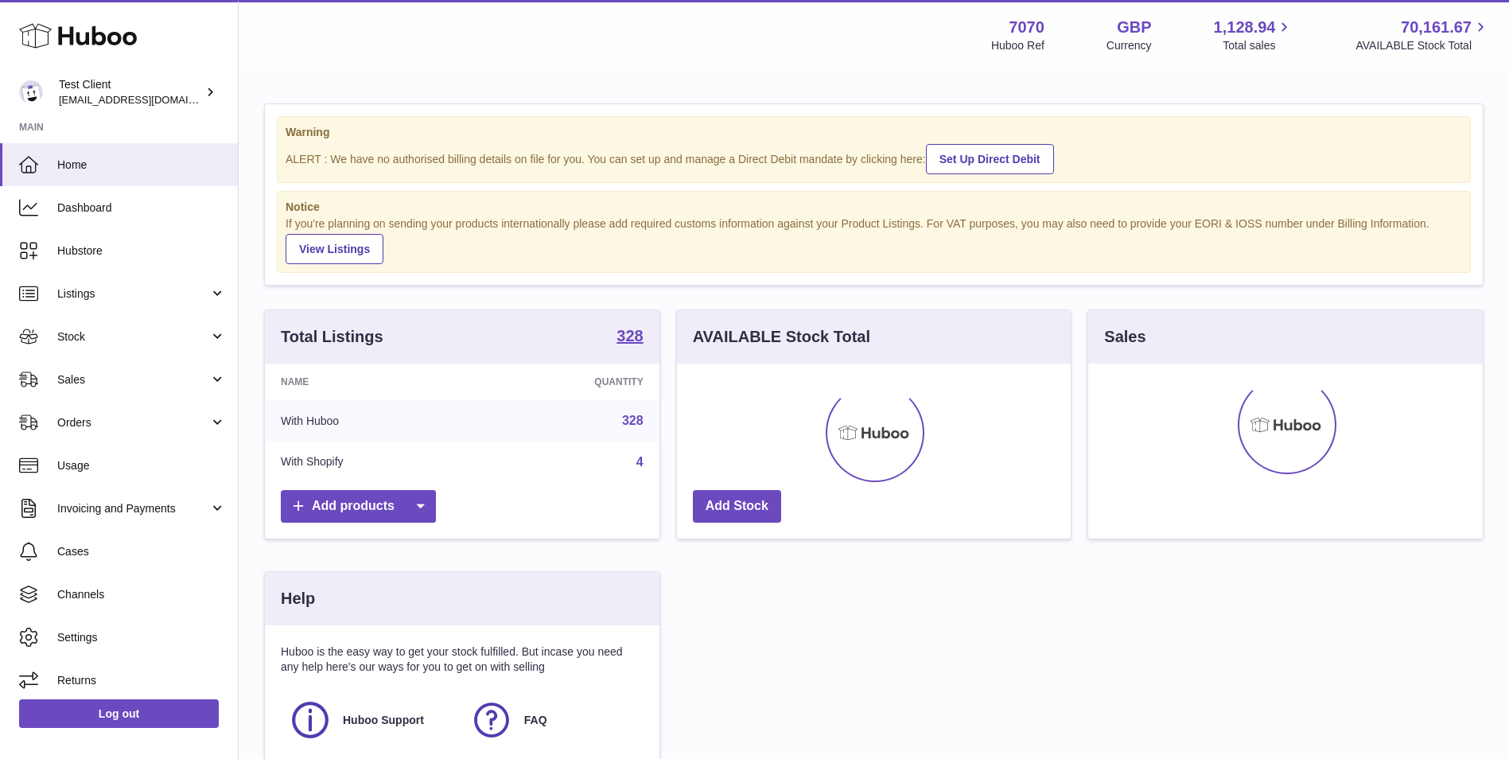  What do you see at coordinates (874, 240) in the screenshot?
I see `div: If you're planning on sending your products internationally please add required customs informati...` at bounding box center [874, 240].